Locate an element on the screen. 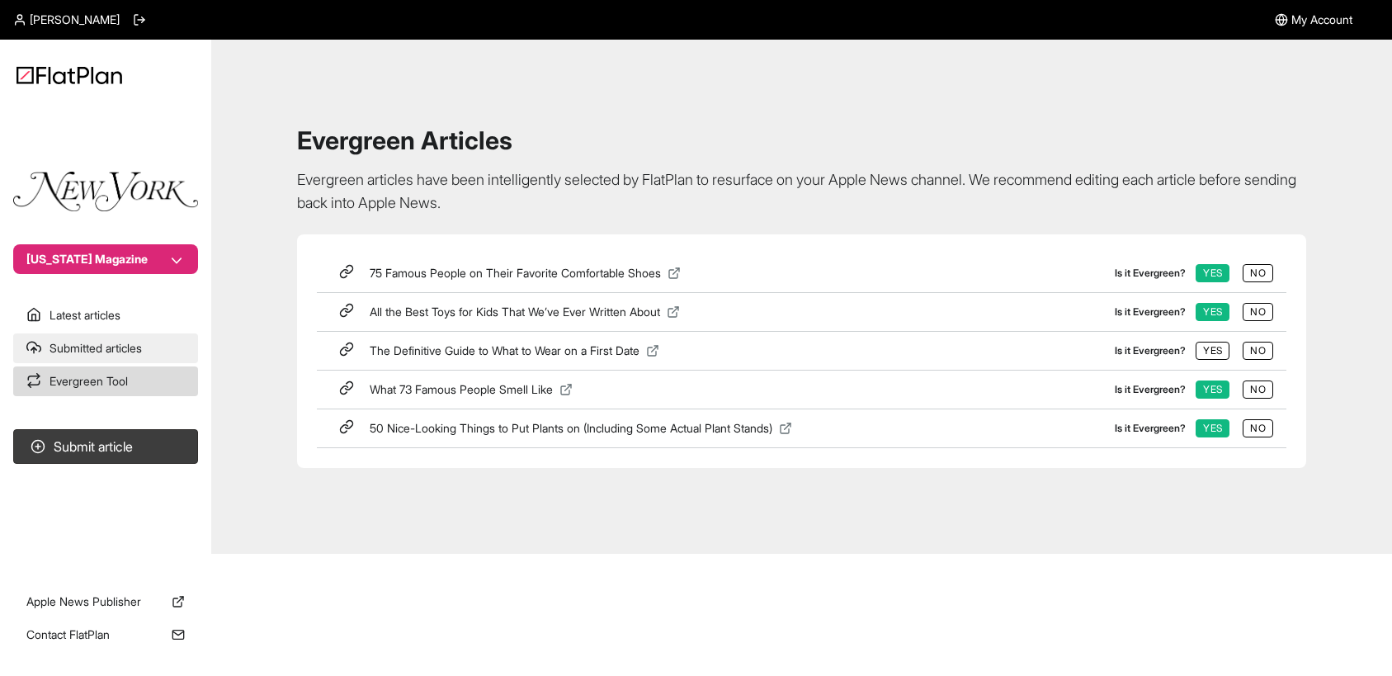 This screenshot has height=676, width=1392. a: Evergreen Tool is located at coordinates (106, 381).